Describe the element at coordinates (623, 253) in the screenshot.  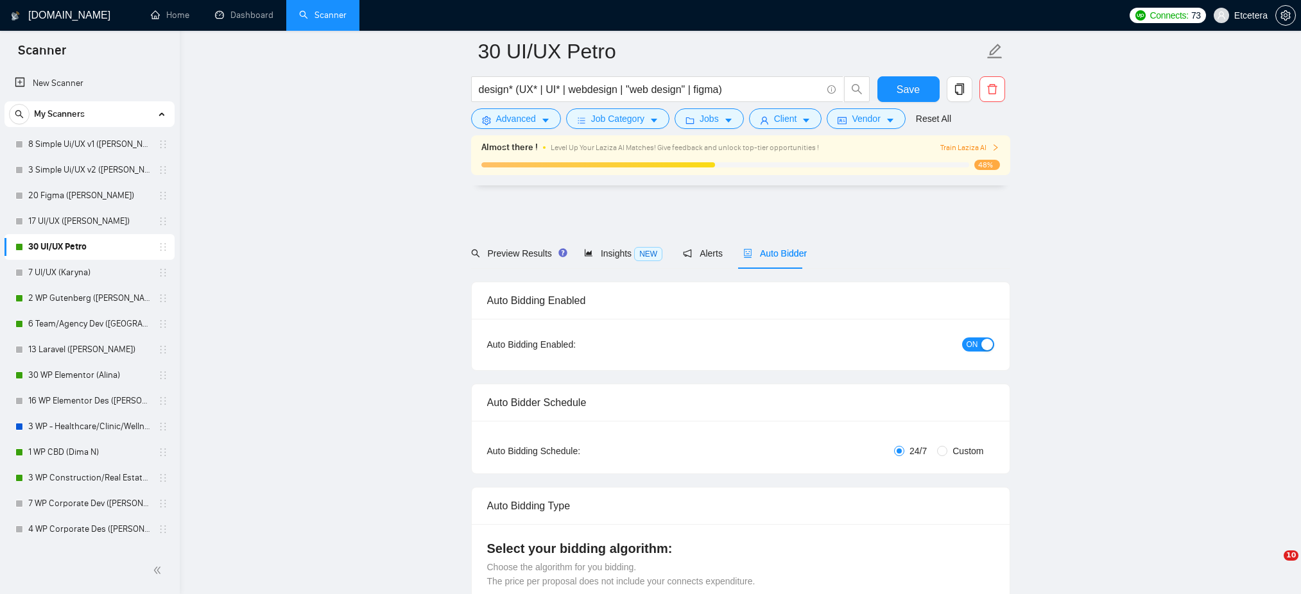
I see `span: Insights` at that location.